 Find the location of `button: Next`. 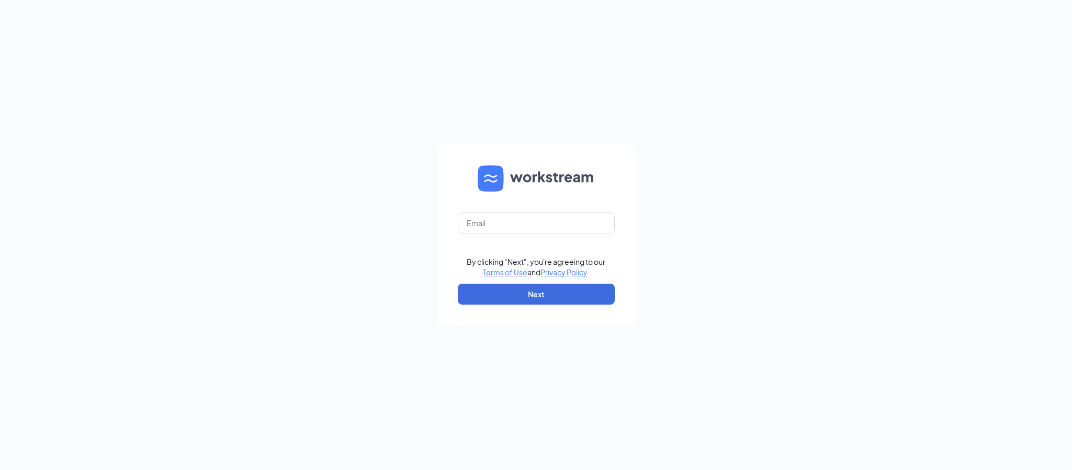

button: Next is located at coordinates (536, 294).